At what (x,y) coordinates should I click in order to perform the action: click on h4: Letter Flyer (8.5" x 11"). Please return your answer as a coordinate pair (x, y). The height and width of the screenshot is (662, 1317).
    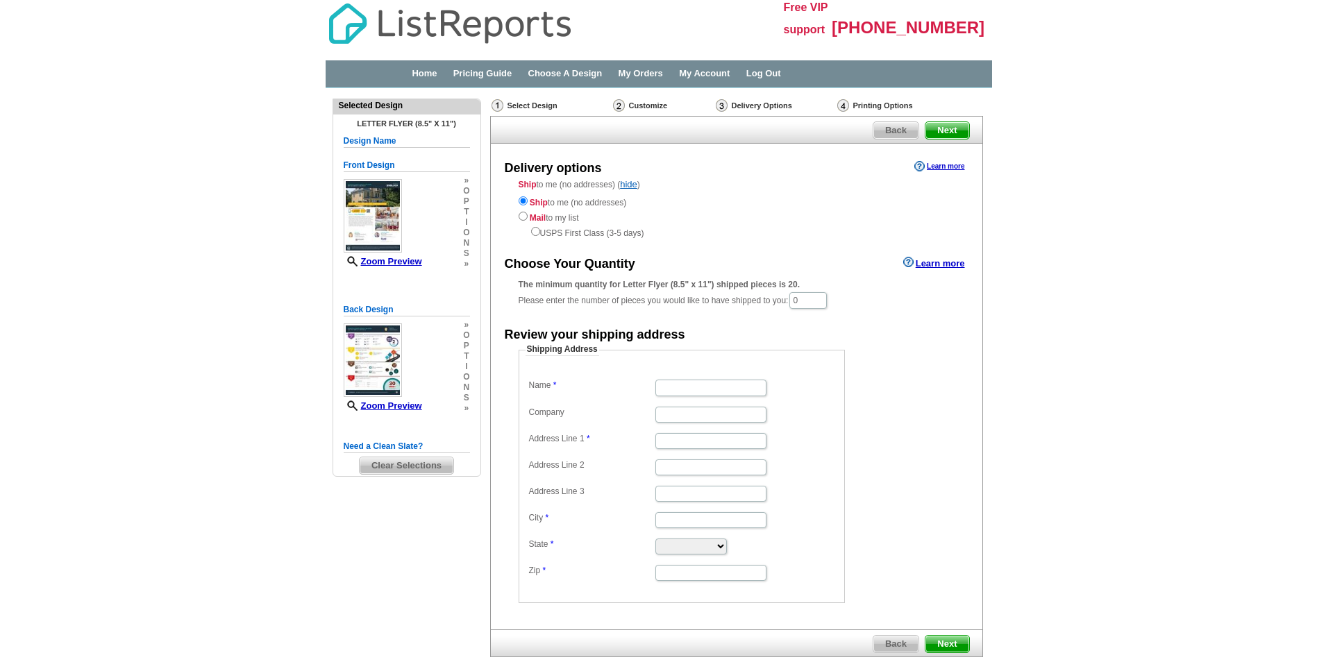
    Looking at the image, I should click on (407, 124).